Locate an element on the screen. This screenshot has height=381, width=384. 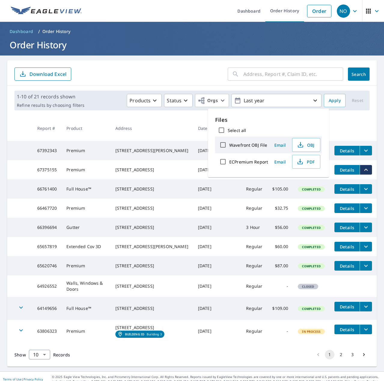
td: 65657819 is located at coordinates (47, 247).